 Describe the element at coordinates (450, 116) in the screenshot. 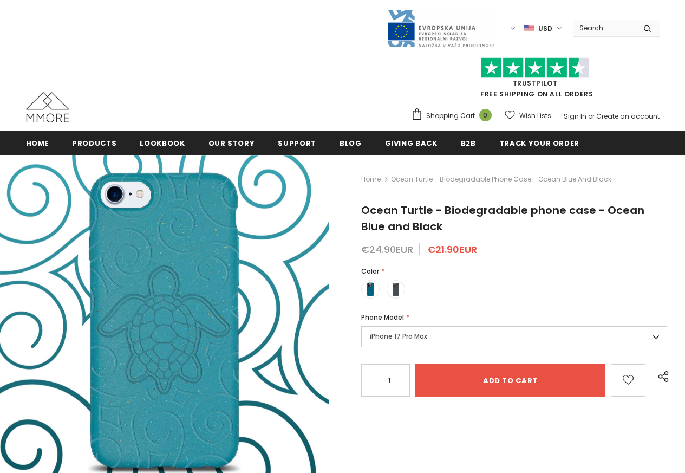

I see `span: Shopping Cart` at that location.